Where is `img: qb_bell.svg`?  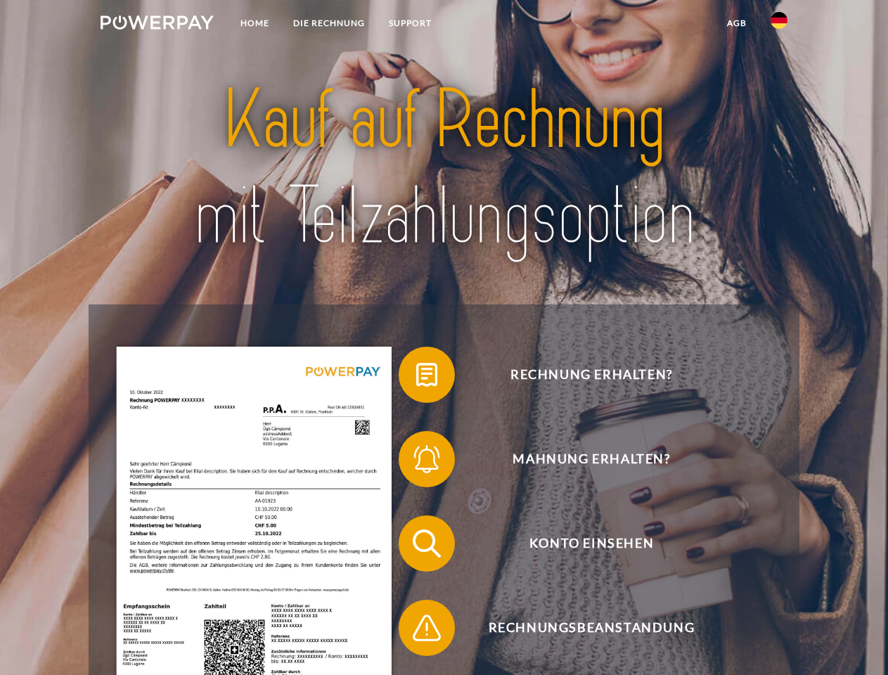
img: qb_bell.svg is located at coordinates (427, 459).